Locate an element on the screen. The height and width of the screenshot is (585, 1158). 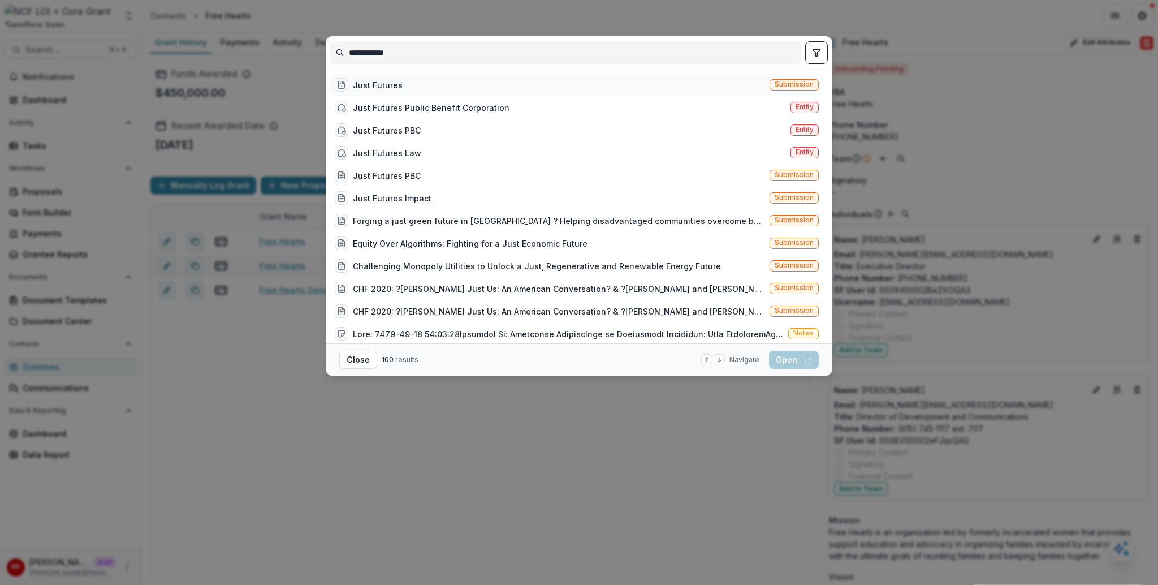
div: Just Futures Public Benefit Corporation is located at coordinates (431, 107).